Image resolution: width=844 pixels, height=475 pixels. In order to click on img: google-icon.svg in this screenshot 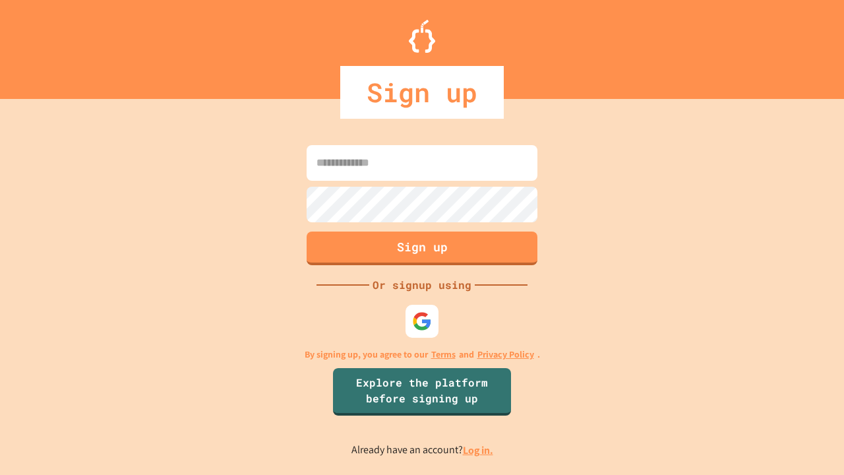, I will do `click(422, 321)`.